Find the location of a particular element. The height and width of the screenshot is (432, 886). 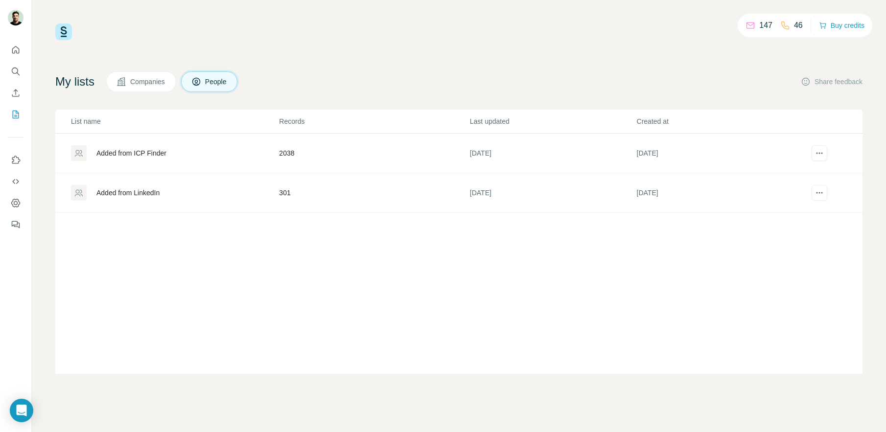

img: Surfe Logo is located at coordinates (64, 32).